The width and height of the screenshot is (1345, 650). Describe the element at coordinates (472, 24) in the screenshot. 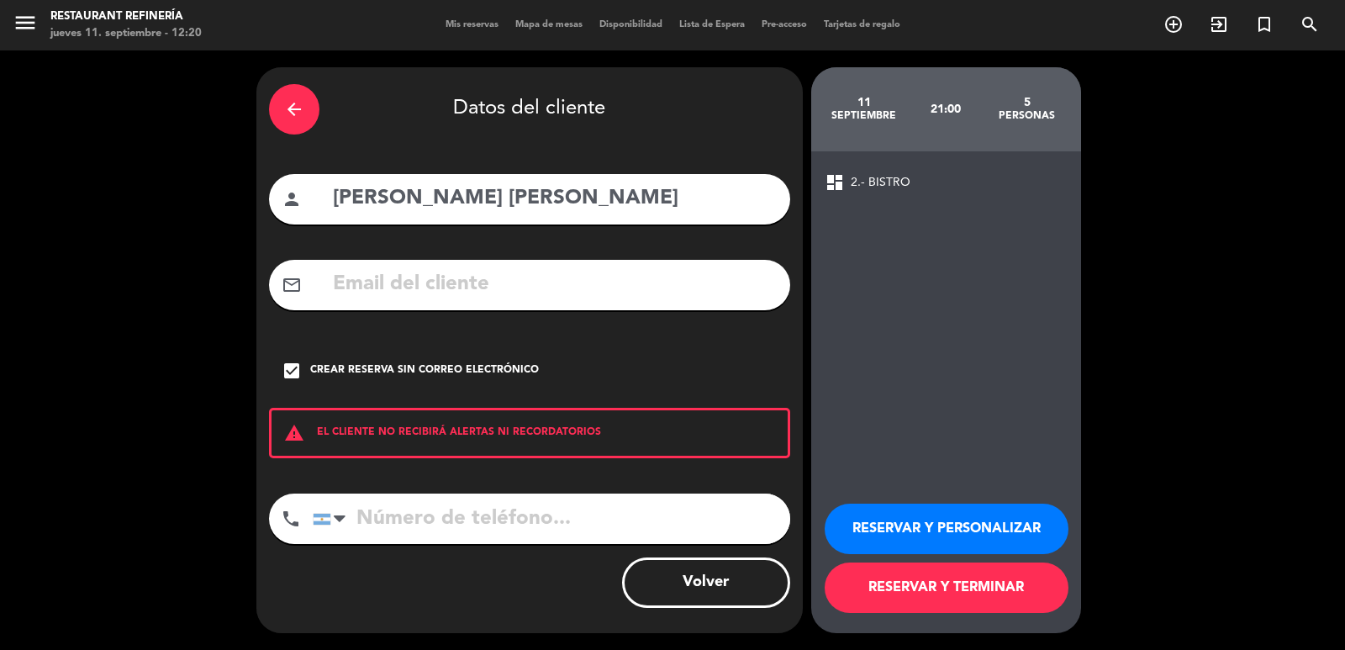

I see `span: Mis reservas` at that location.